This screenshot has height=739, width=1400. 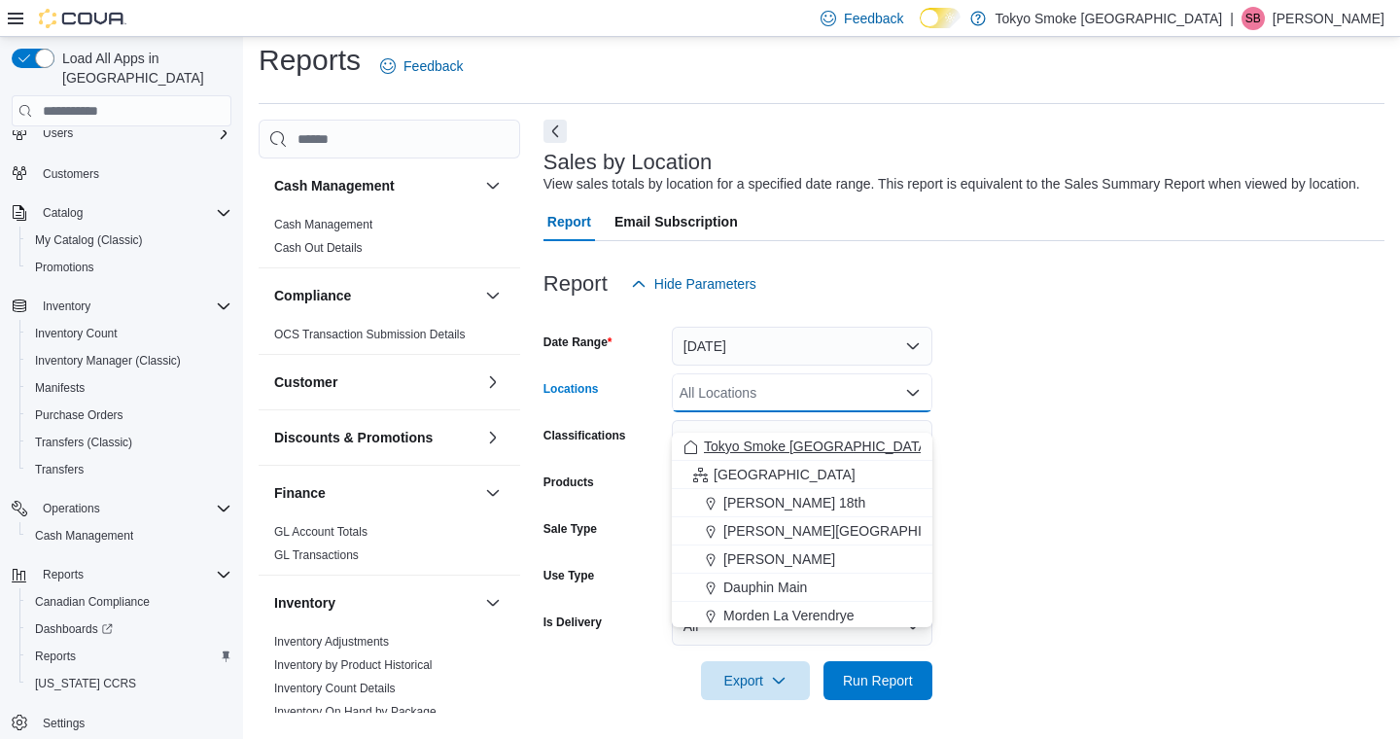 What do you see at coordinates (321, 532) in the screenshot?
I see `span: GL Account Totals` at bounding box center [321, 532].